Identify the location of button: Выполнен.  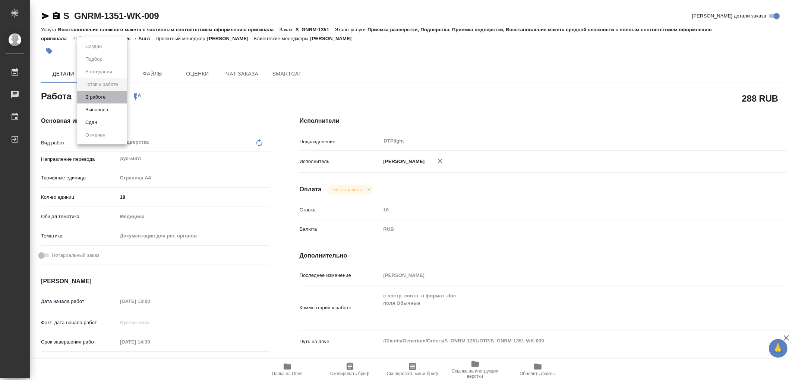
(97, 110).